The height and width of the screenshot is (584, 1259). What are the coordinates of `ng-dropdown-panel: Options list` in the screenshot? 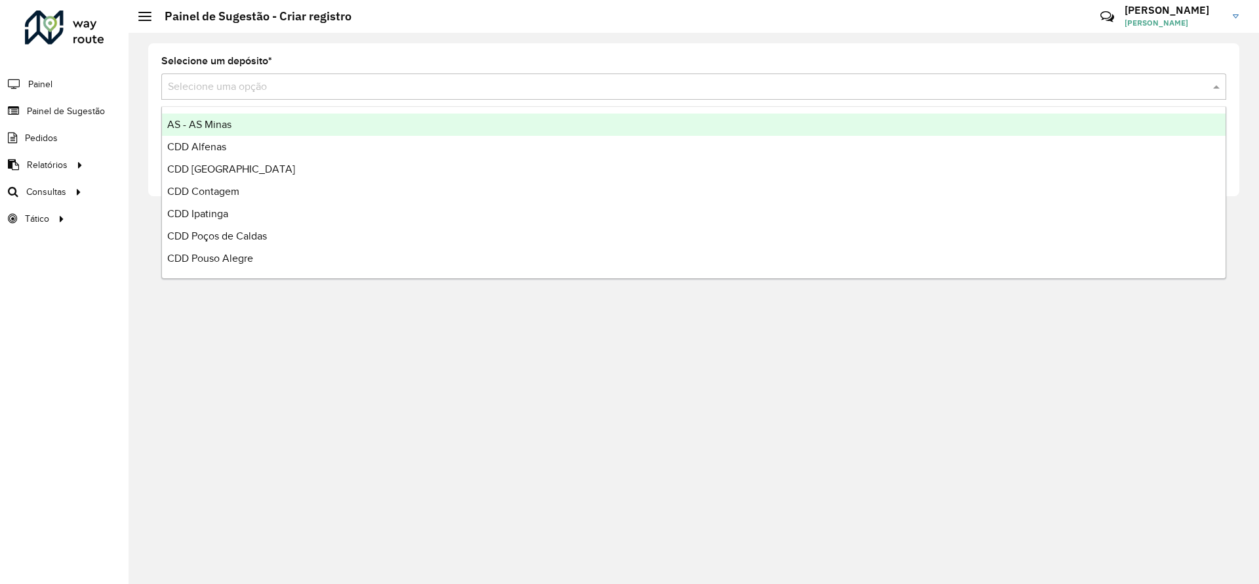 It's located at (694, 192).